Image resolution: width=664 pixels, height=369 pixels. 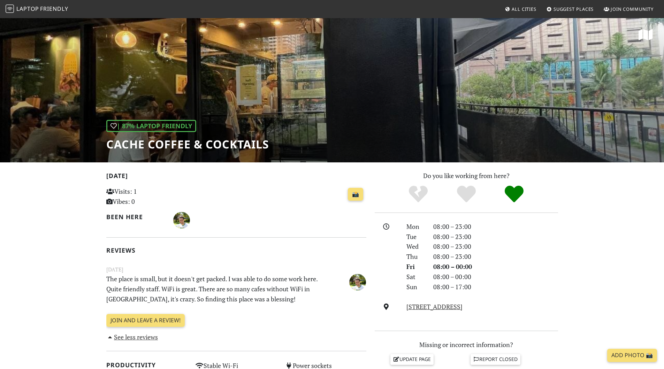 I want to click on div: Mon, so click(x=416, y=227).